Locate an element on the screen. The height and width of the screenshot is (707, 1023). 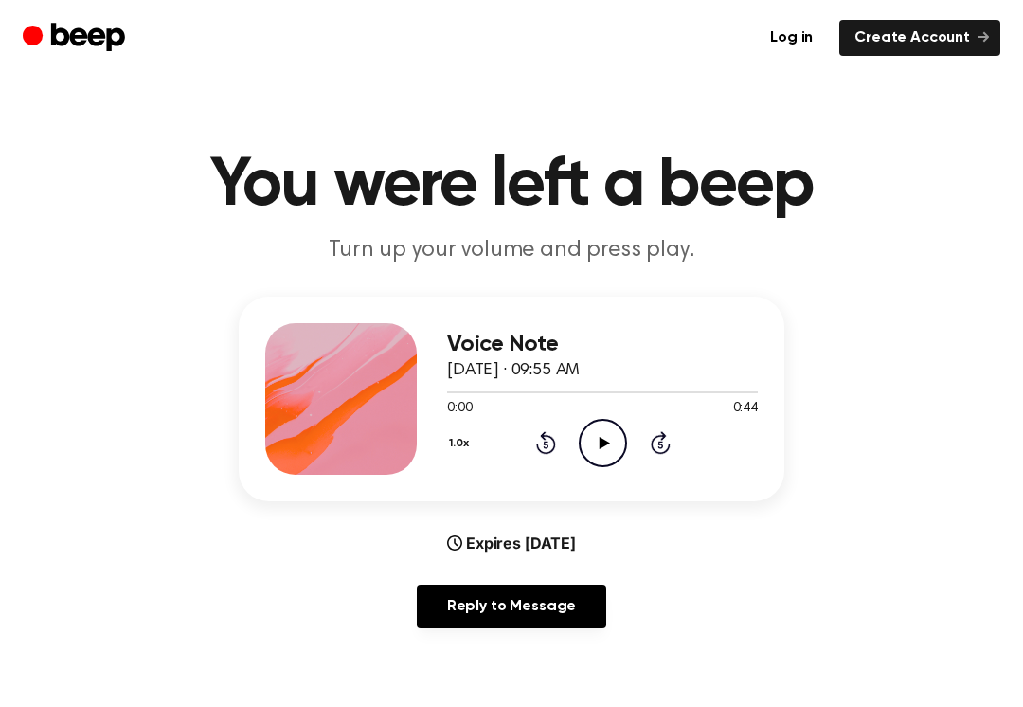
h1: You were left a beep is located at coordinates (512, 186).